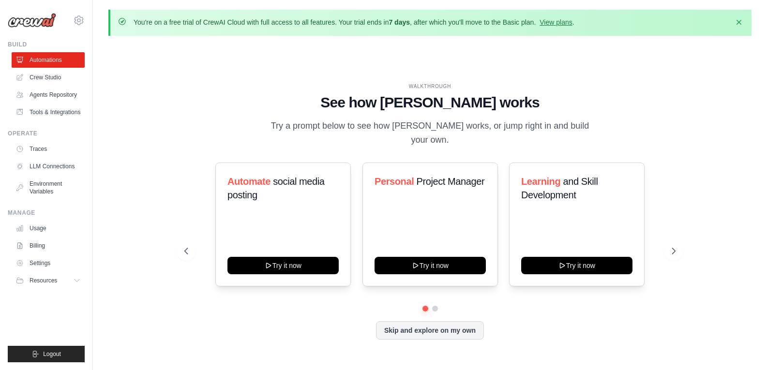 The image size is (767, 370). What do you see at coordinates (48, 263) in the screenshot?
I see `a: Settings` at bounding box center [48, 263].